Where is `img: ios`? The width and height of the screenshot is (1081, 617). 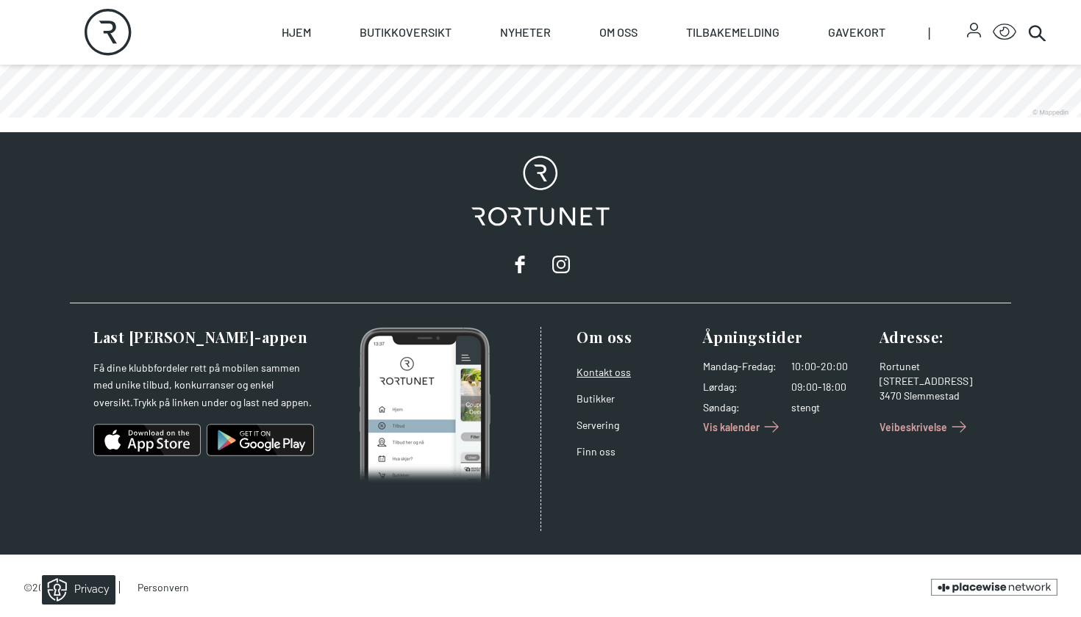
img: ios is located at coordinates (147, 440).